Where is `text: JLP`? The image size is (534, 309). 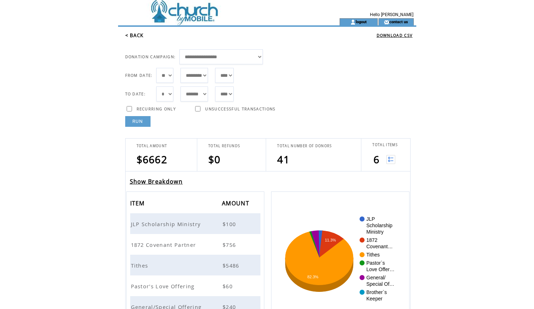
text: JLP is located at coordinates (371, 219).